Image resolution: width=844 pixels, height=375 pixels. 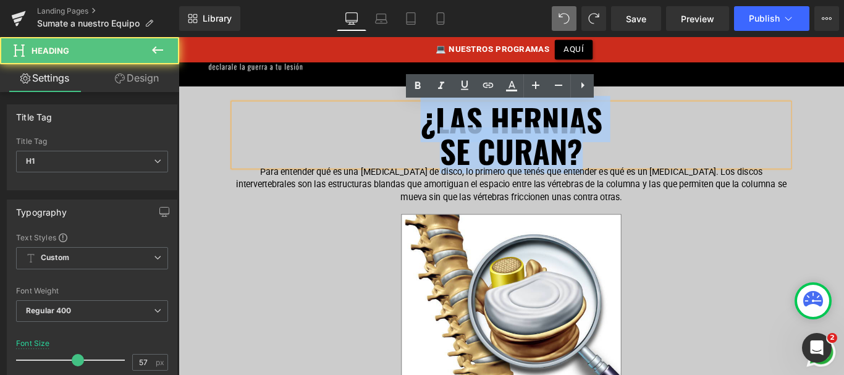 What do you see at coordinates (722, 354) in the screenshot?
I see `div: Open WhatsApp chat` at bounding box center [722, 354].